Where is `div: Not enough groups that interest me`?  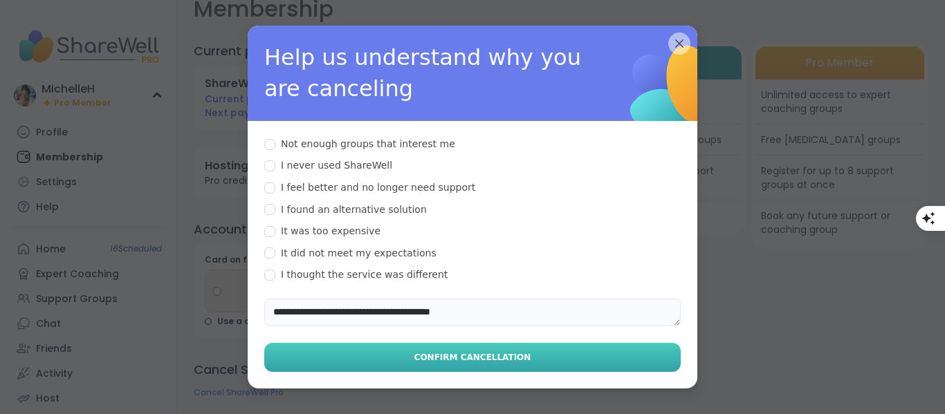 div: Not enough groups that interest me is located at coordinates (368, 145).